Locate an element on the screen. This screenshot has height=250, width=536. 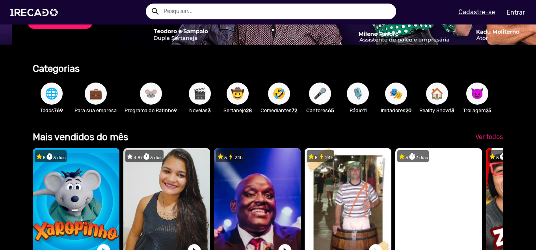
b: 11 is located at coordinates (365, 110).